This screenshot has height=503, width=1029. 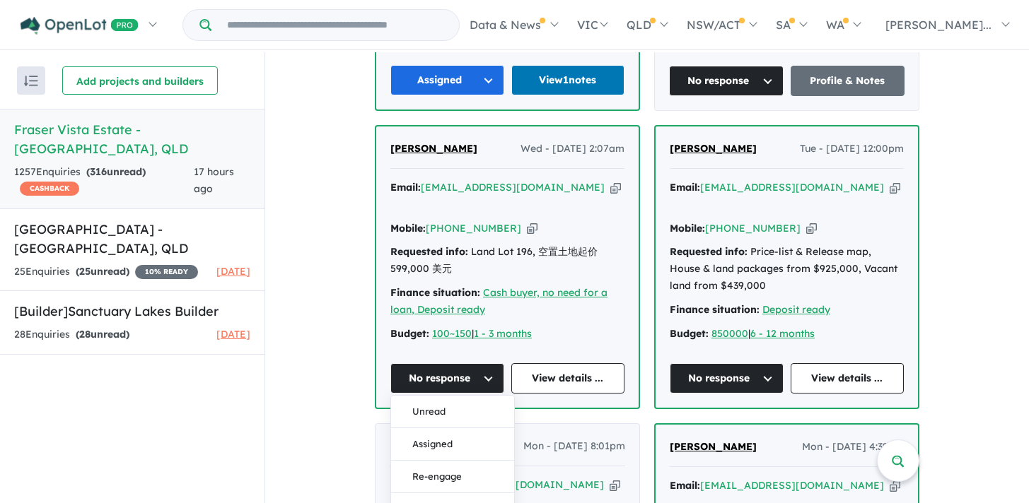 I want to click on a: Profile & Notes, so click(x=848, y=81).